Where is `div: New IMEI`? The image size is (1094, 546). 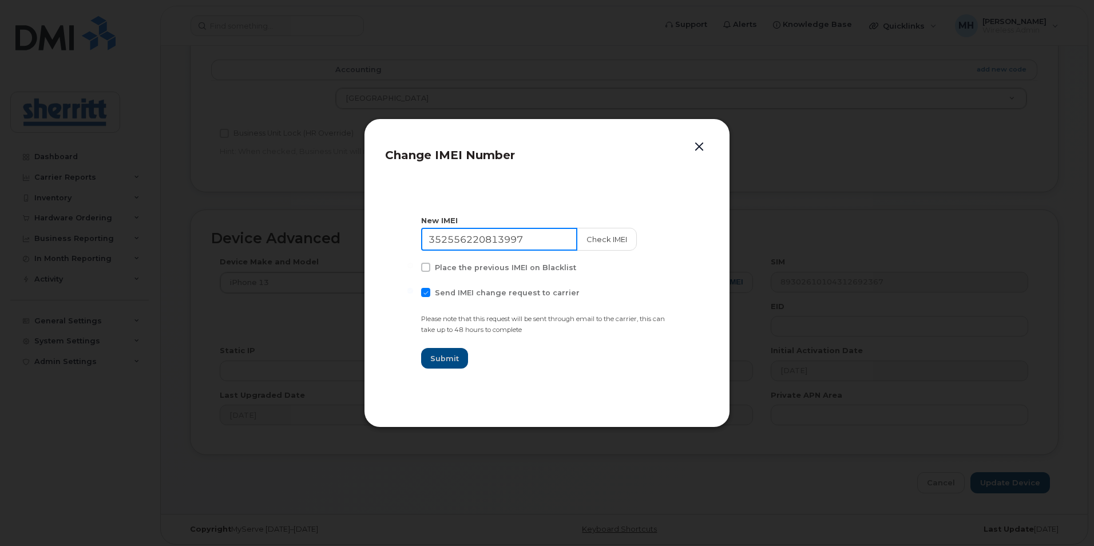
div: New IMEI is located at coordinates (547, 220).